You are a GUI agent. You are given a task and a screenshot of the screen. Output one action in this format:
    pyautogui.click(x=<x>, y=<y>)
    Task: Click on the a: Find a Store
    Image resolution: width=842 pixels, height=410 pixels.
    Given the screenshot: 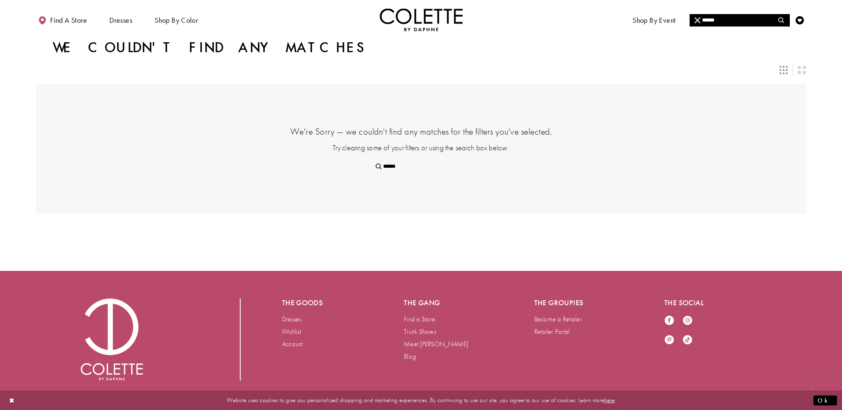 What is the action you would take?
    pyautogui.click(x=419, y=319)
    